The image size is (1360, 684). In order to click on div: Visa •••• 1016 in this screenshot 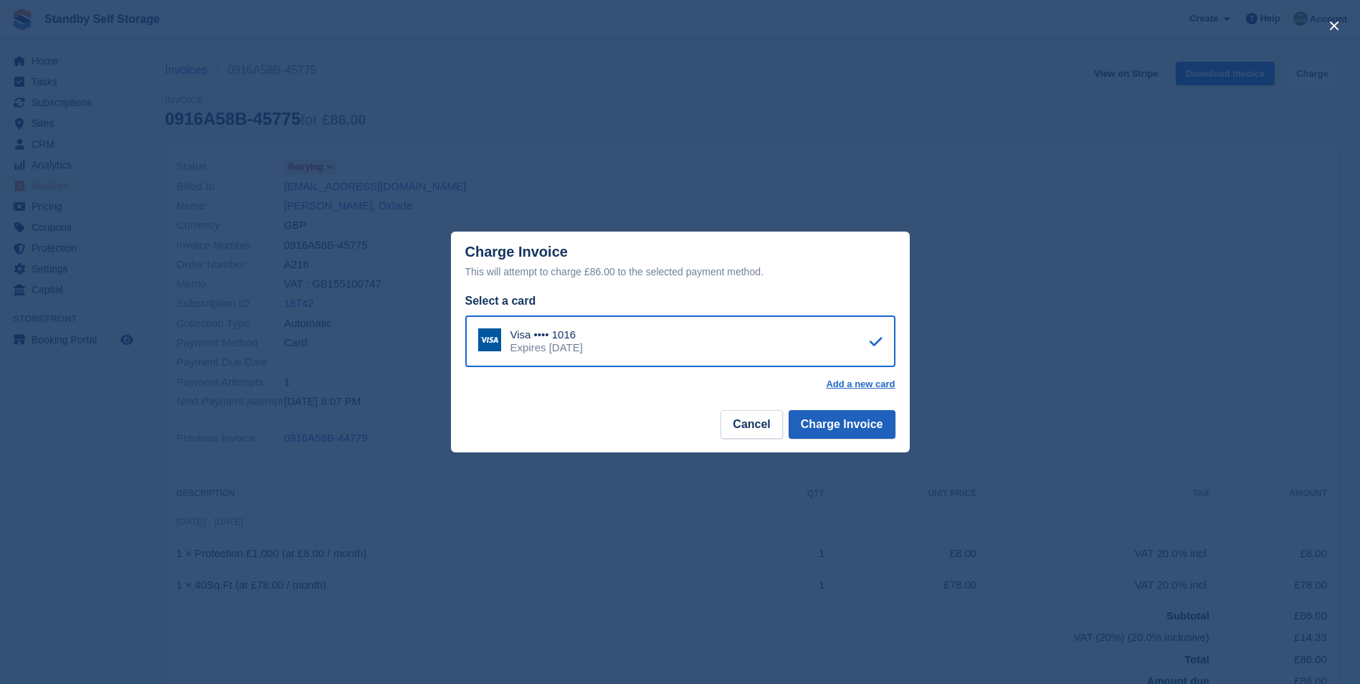, I will do `click(546, 335)`.